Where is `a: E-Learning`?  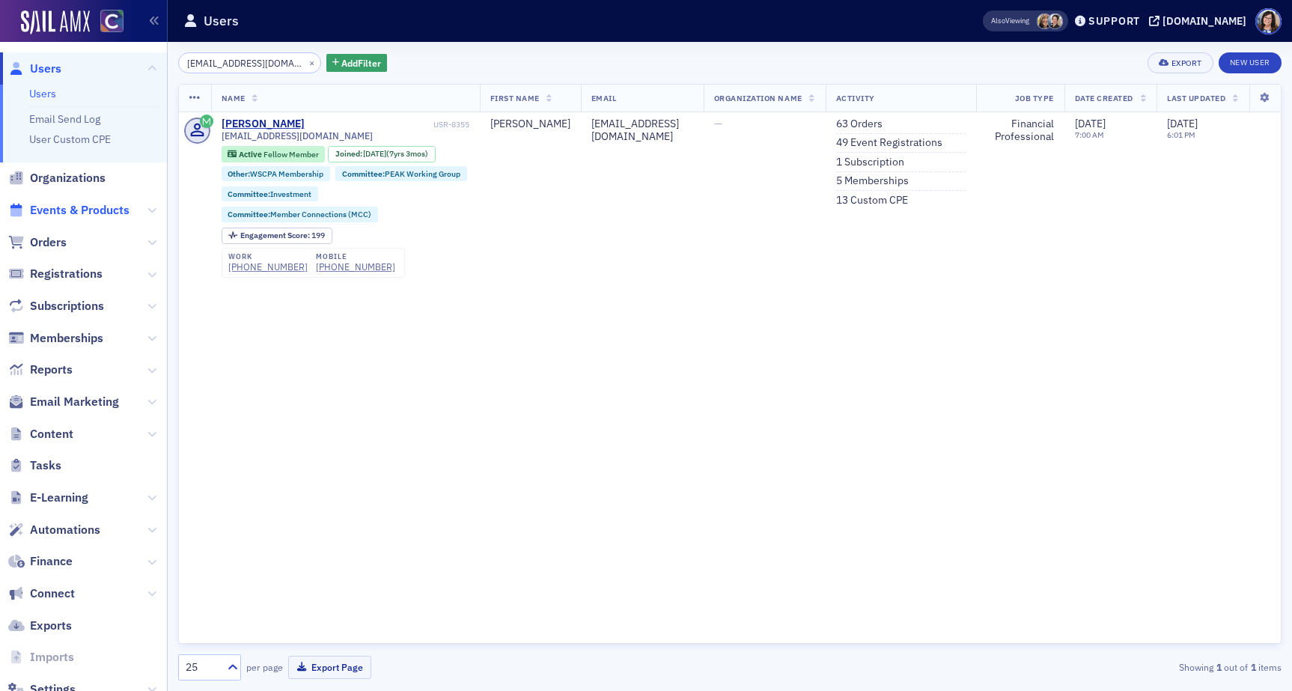
a: E-Learning is located at coordinates (48, 498).